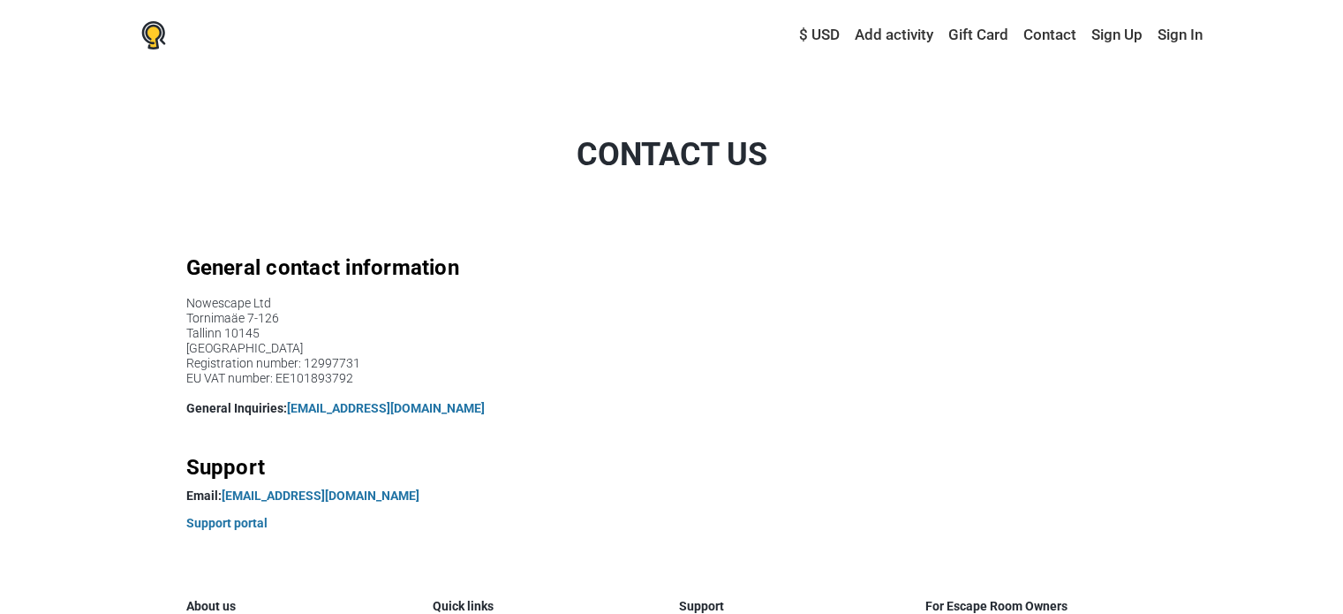  Describe the element at coordinates (1178, 35) in the screenshot. I see `a: Sign In` at that location.